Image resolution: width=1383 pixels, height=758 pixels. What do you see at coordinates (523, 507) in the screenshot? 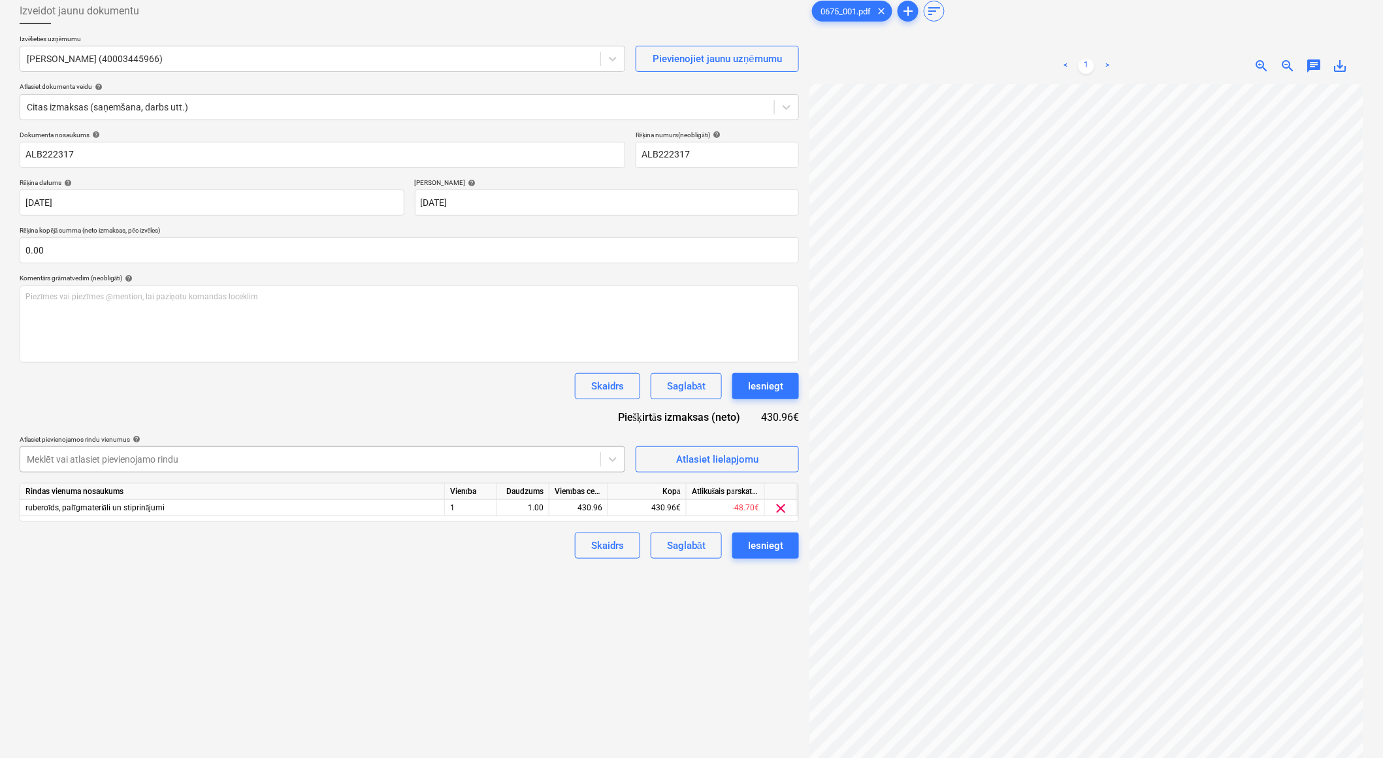
I see `div: 1.00` at bounding box center [523, 507].